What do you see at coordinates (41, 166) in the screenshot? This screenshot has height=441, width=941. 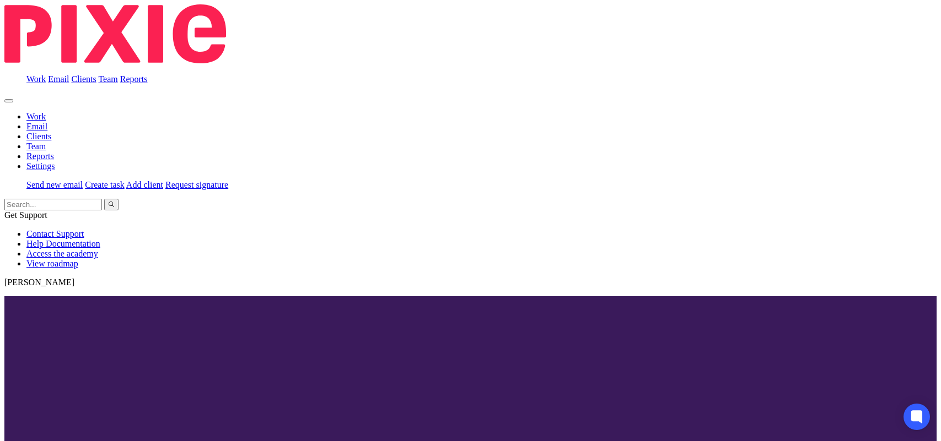 I see `a: Settings` at bounding box center [41, 166].